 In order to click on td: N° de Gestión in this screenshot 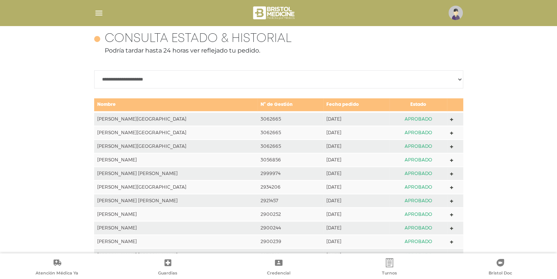, I will do `click(290, 105)`.